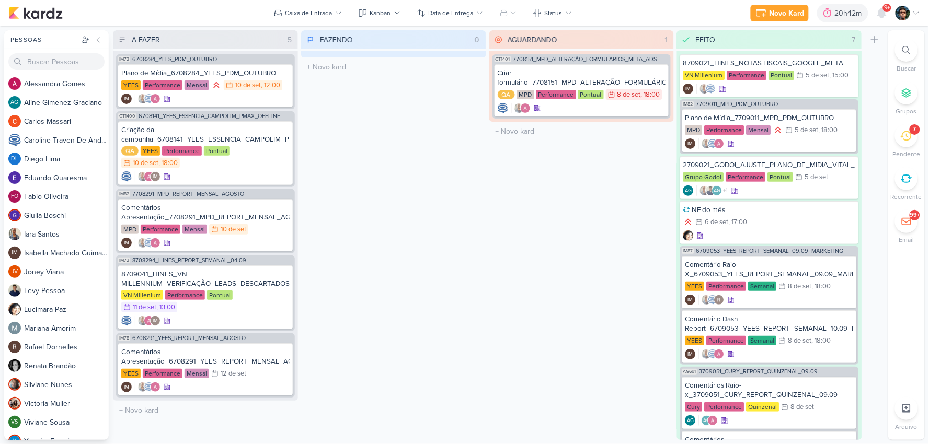  Describe the element at coordinates (816, 177) in the screenshot. I see `div: 5 de set` at that location.